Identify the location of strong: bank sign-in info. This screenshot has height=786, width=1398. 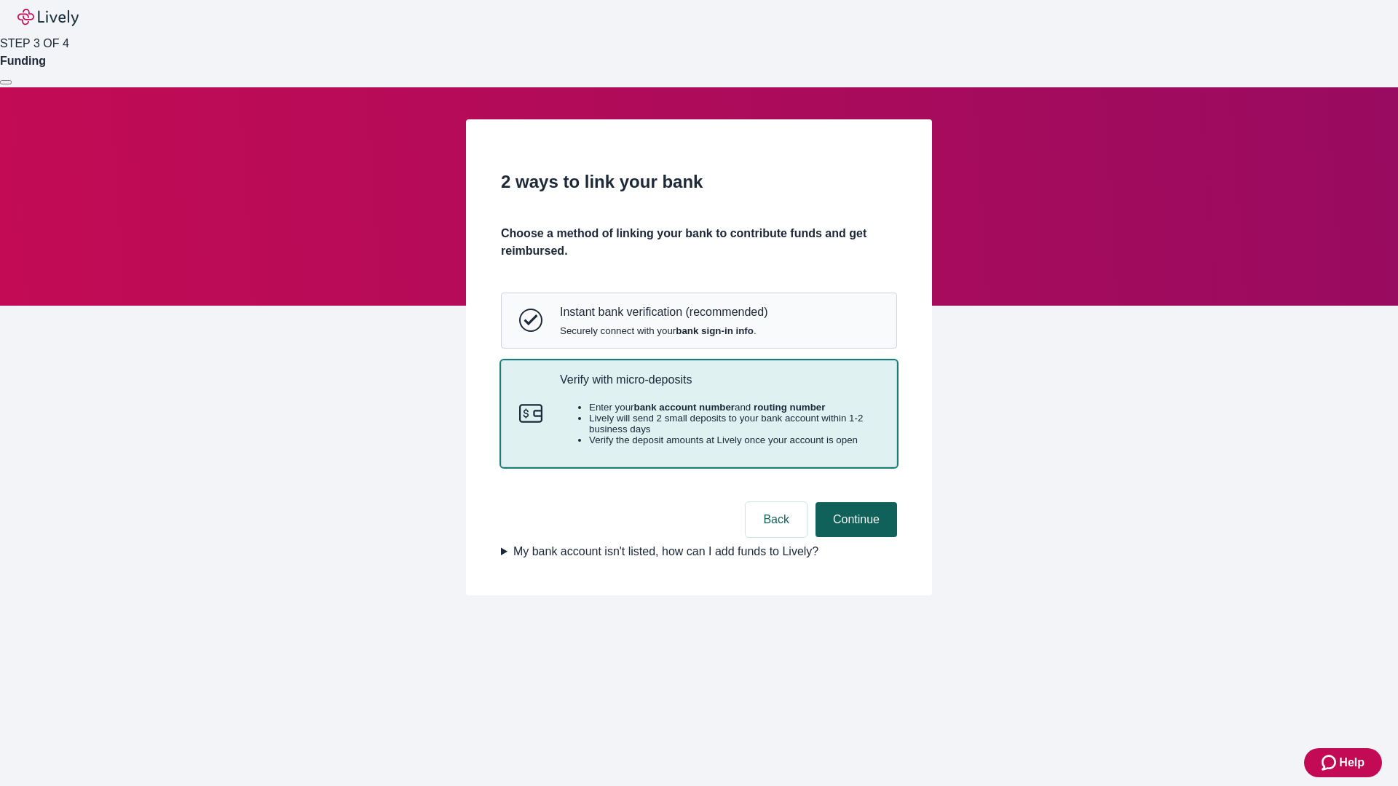
(714, 331).